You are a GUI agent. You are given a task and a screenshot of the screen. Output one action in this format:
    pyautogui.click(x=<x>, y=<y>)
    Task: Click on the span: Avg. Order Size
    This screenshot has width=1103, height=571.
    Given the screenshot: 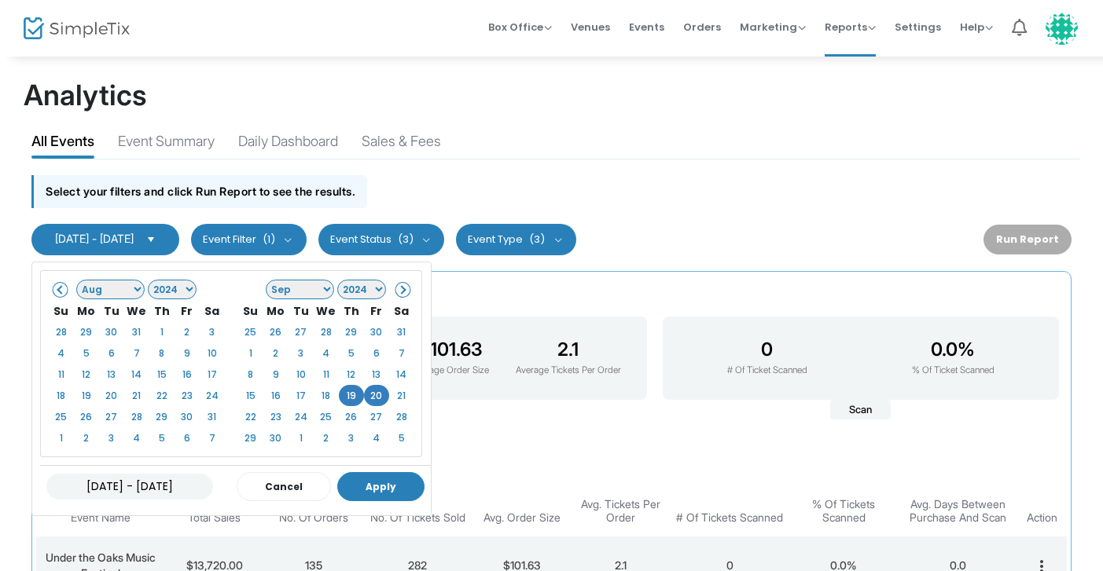 What is the action you would take?
    pyautogui.click(x=522, y=518)
    